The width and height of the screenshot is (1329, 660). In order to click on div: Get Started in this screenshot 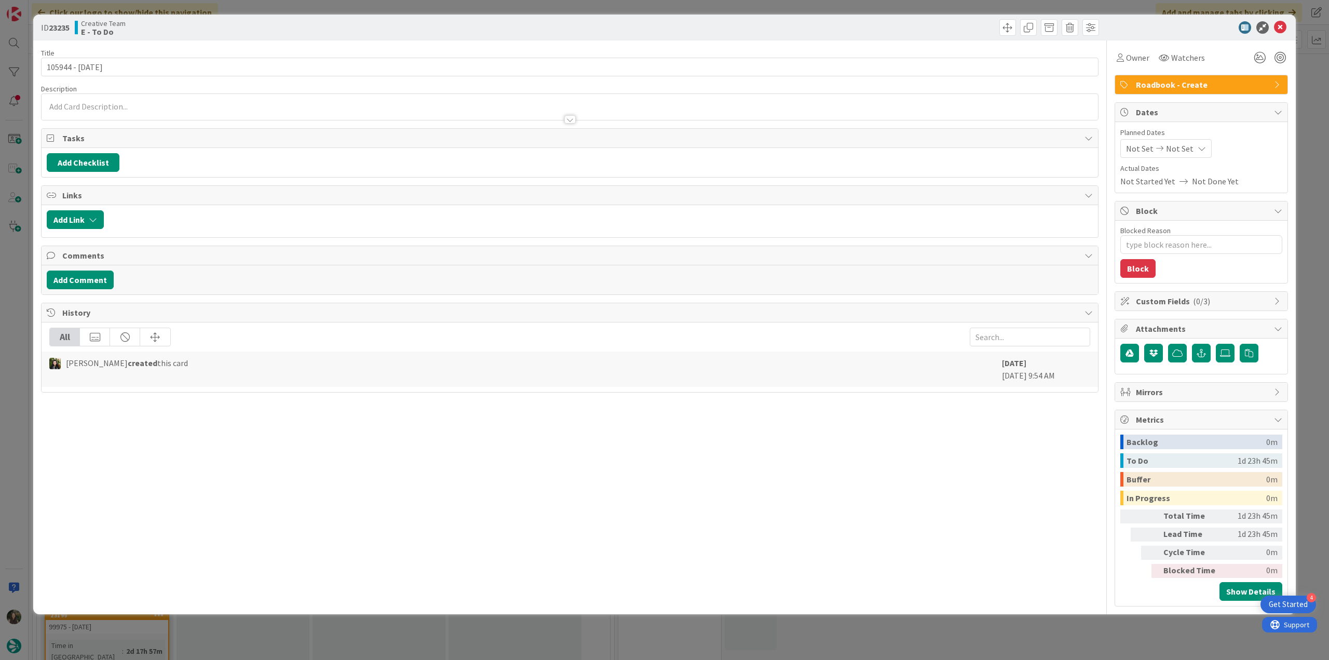, I will do `click(1288, 604)`.